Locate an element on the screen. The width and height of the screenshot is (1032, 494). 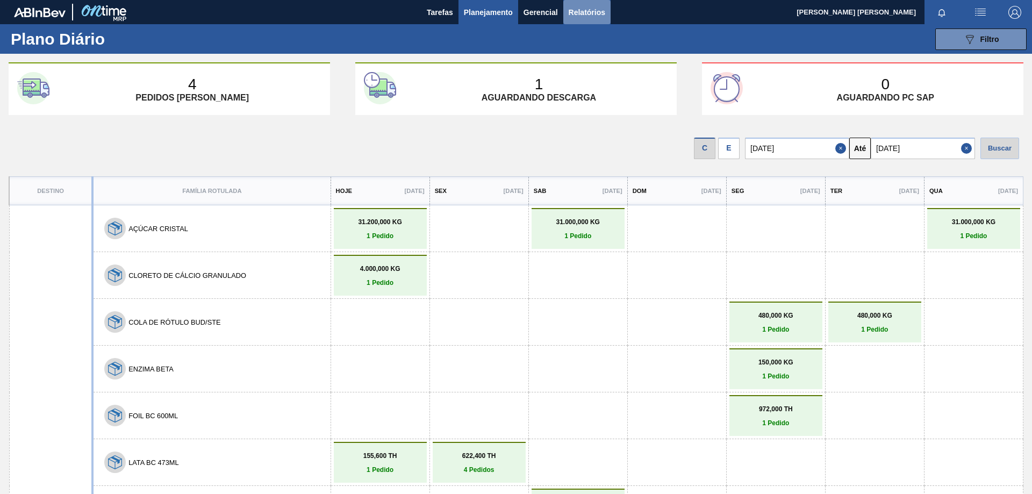
p: Seg is located at coordinates (738, 191).